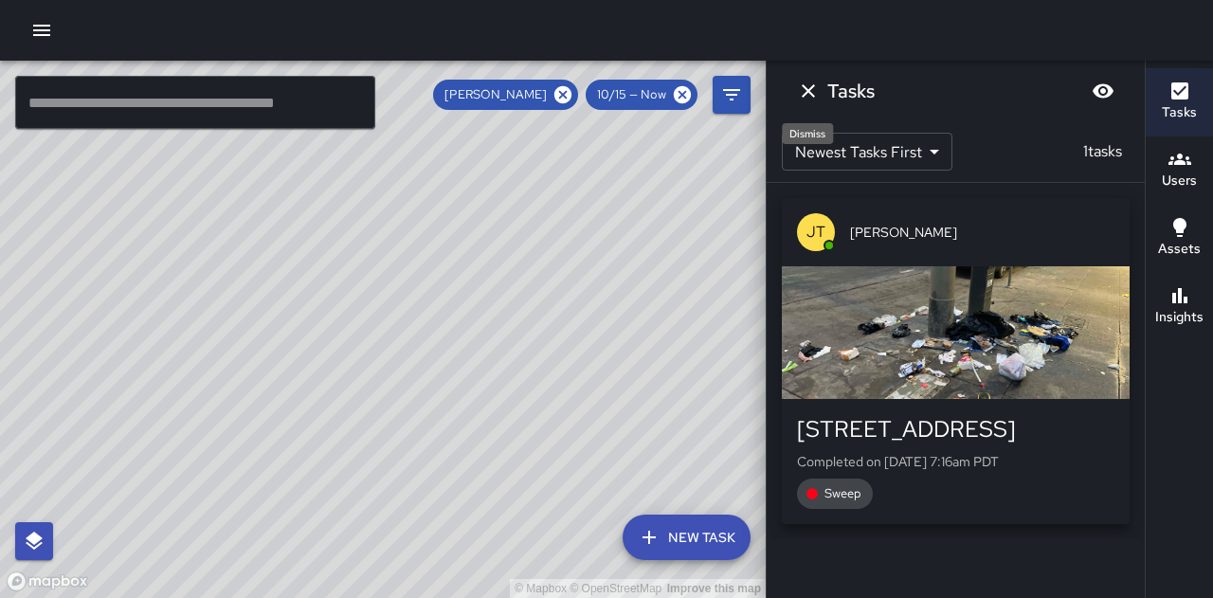 The image size is (1213, 598). What do you see at coordinates (816, 232) in the screenshot?
I see `p: JT` at bounding box center [816, 232].